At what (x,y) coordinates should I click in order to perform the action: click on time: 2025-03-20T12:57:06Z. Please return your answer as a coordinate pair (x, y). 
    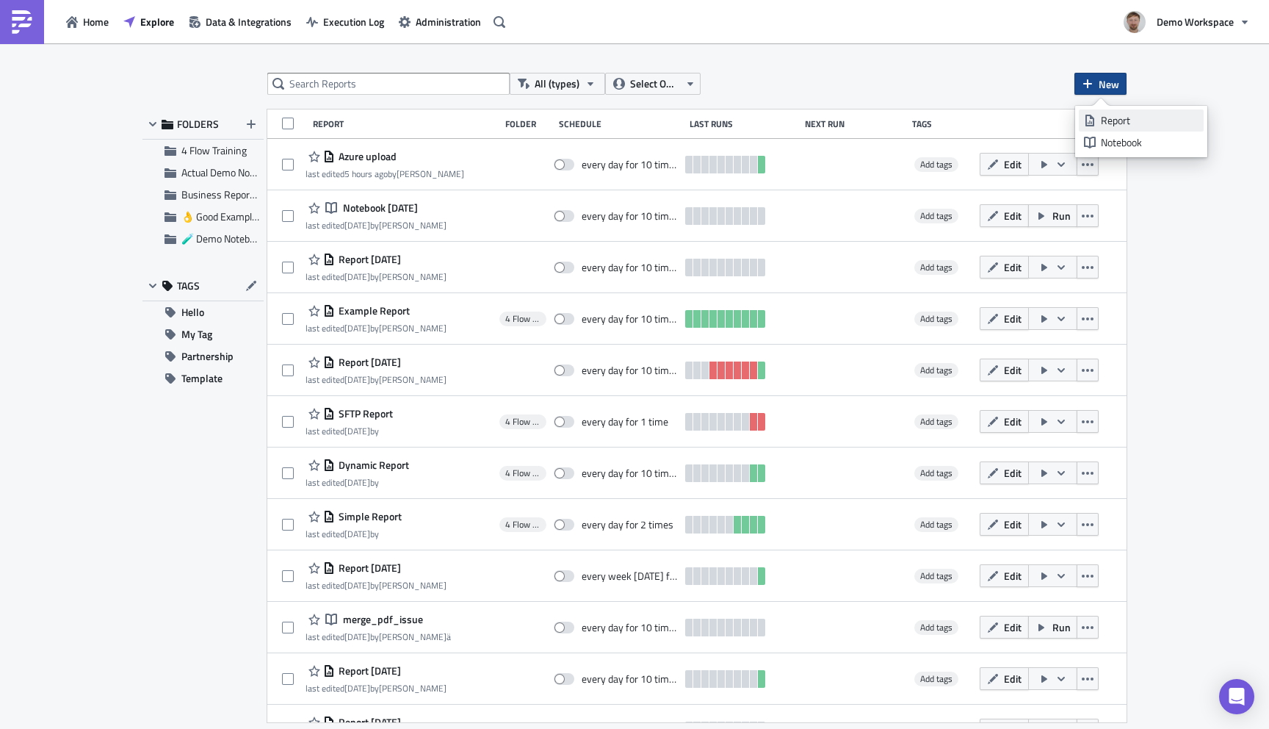
    Looking at the image, I should click on (357, 533).